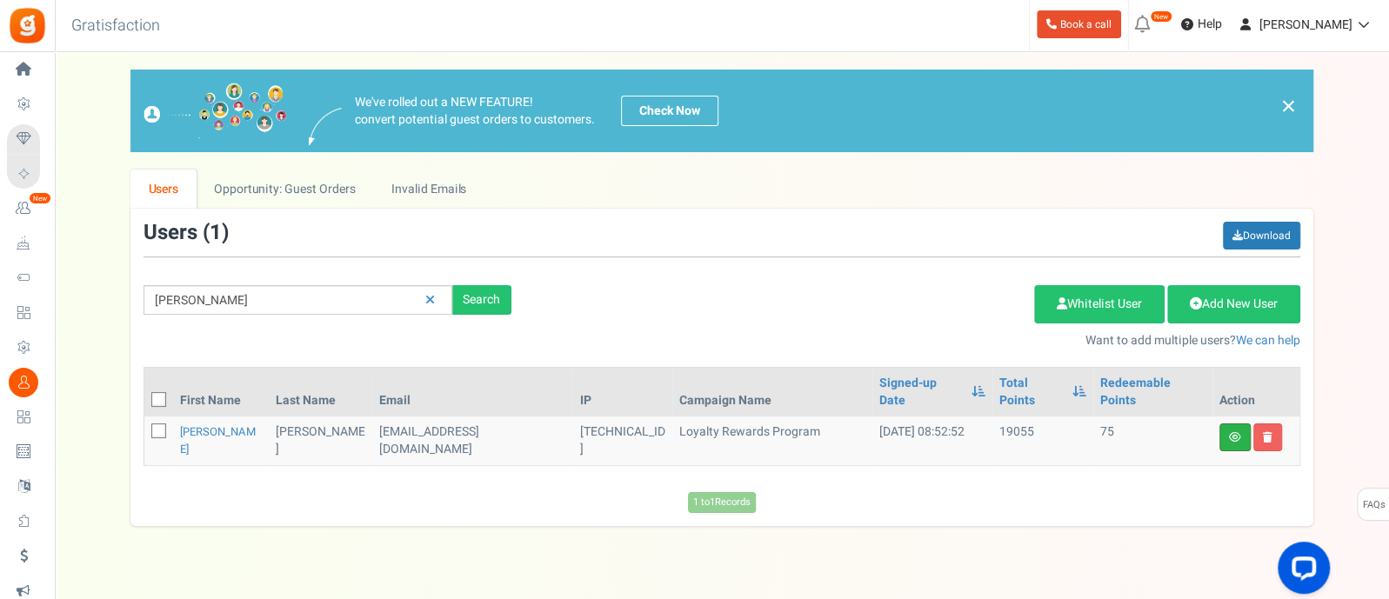 This screenshot has height=599, width=1389. What do you see at coordinates (284, 189) in the screenshot?
I see `a: Opportunity: Guest Orders` at bounding box center [284, 189].